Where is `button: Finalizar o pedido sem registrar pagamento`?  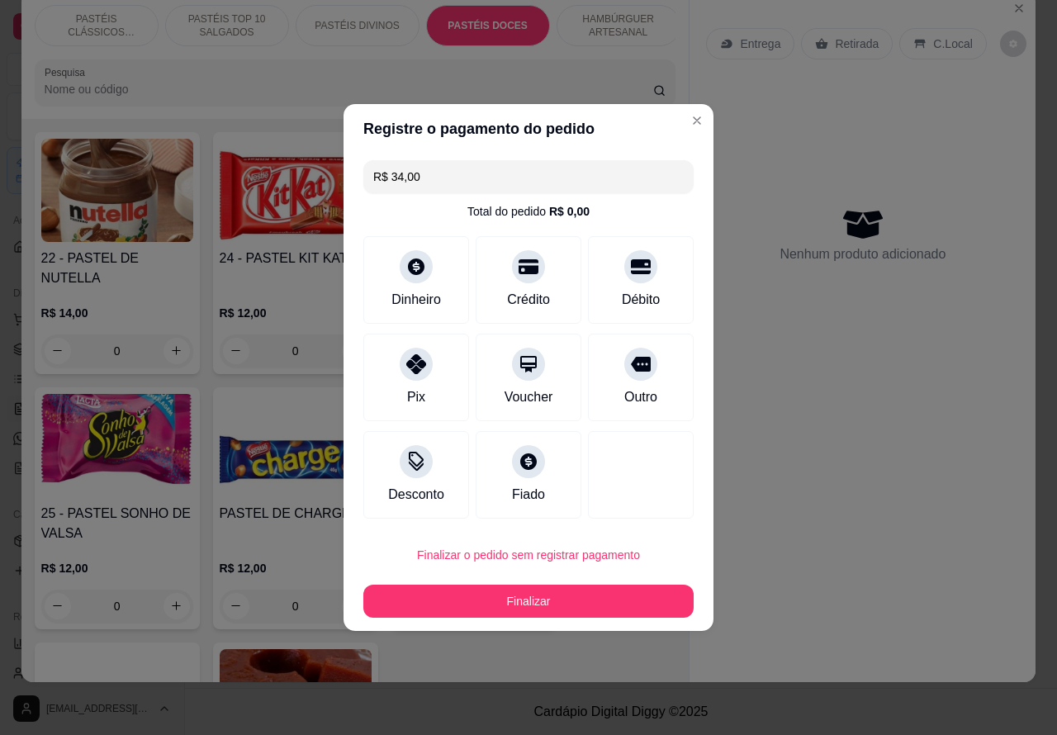 button: Finalizar o pedido sem registrar pagamento is located at coordinates (528, 555).